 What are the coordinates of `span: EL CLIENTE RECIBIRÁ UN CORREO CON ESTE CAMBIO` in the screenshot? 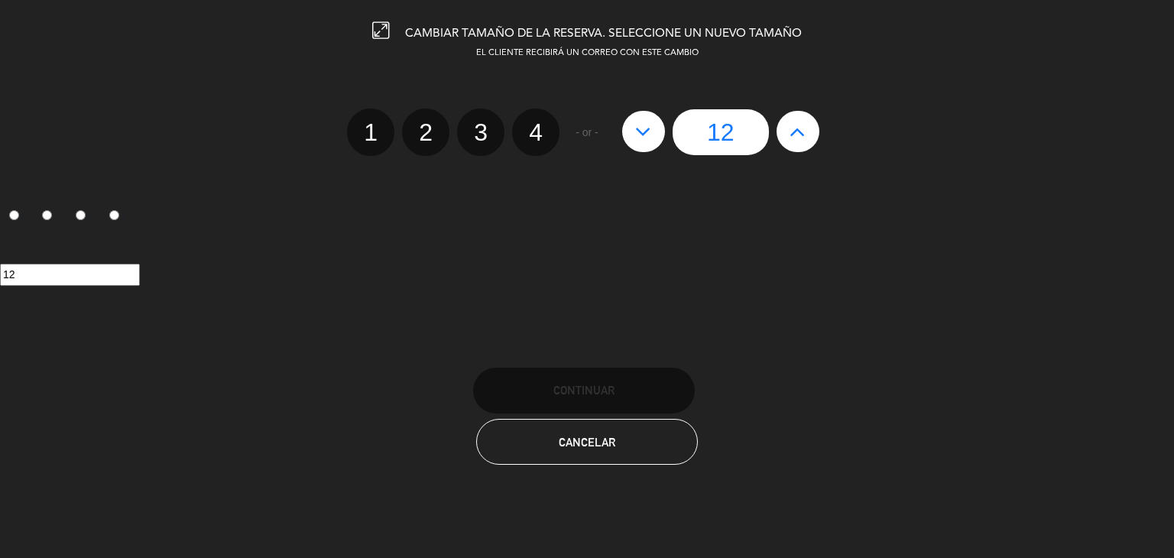 It's located at (587, 53).